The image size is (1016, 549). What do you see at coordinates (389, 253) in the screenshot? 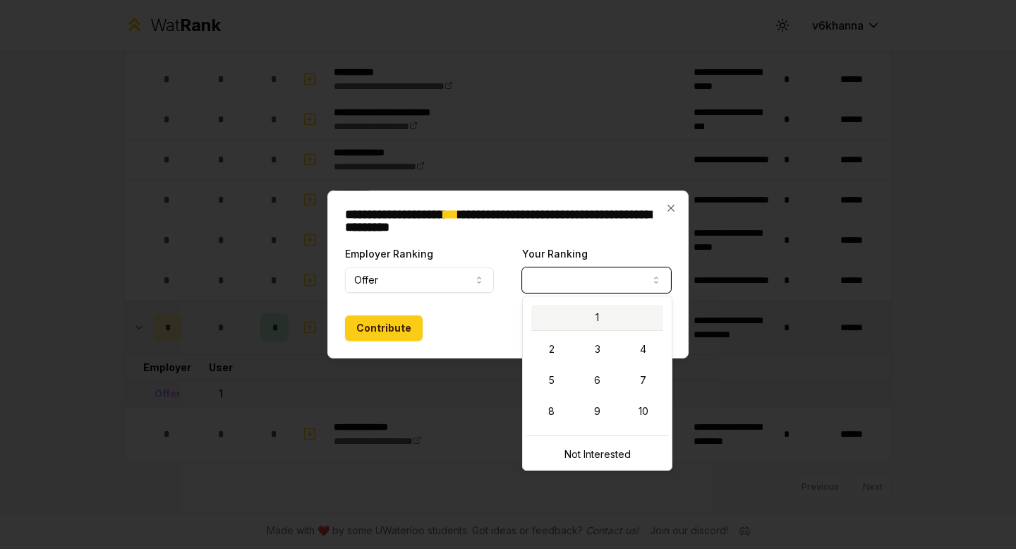
I see `label: Employer Ranking` at bounding box center [389, 253].